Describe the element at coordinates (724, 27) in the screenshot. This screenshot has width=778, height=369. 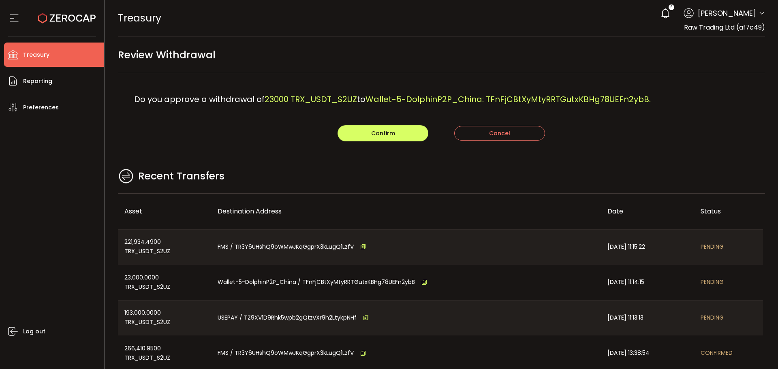
I see `span: Raw Trading Ltd (af7c49)` at that location.